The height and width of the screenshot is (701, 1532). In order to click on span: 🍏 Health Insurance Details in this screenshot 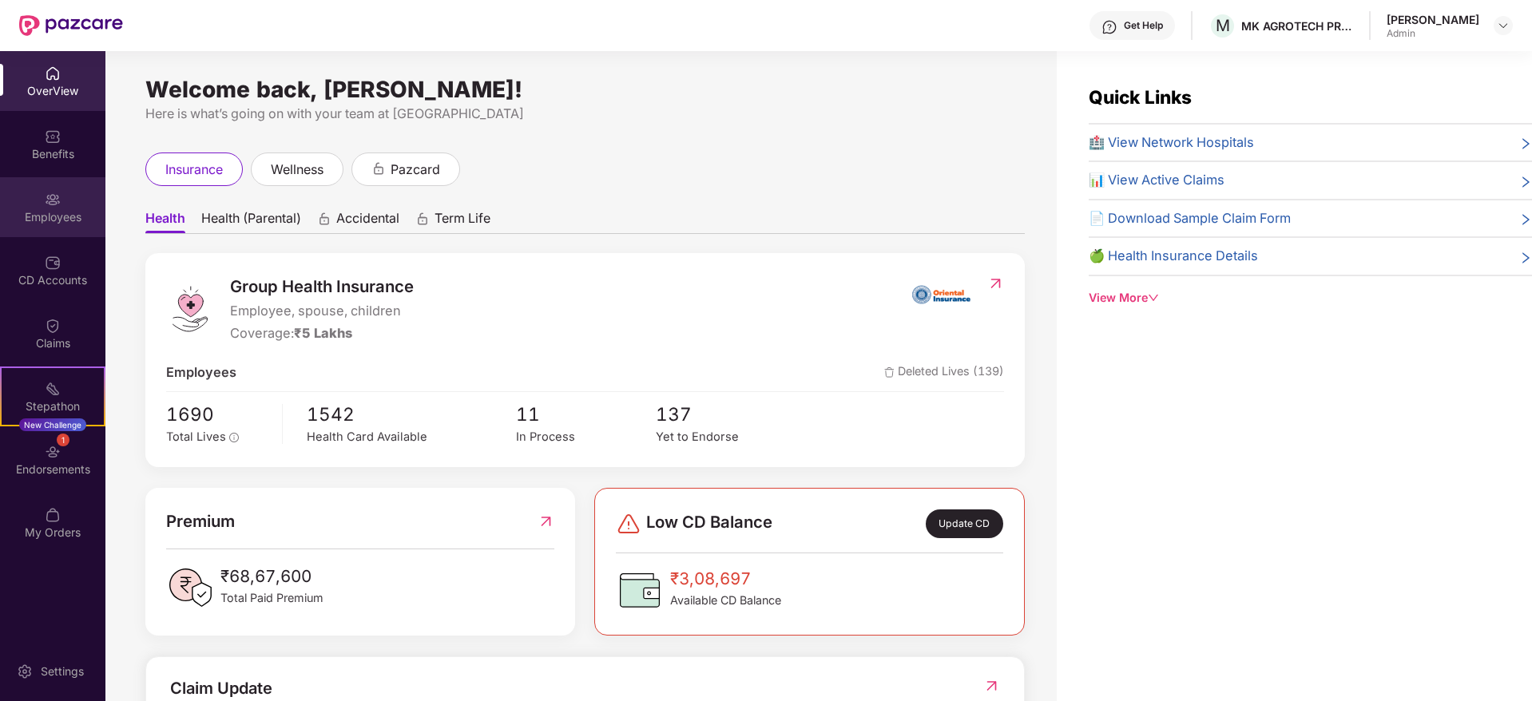, I will do `click(1173, 256)`.